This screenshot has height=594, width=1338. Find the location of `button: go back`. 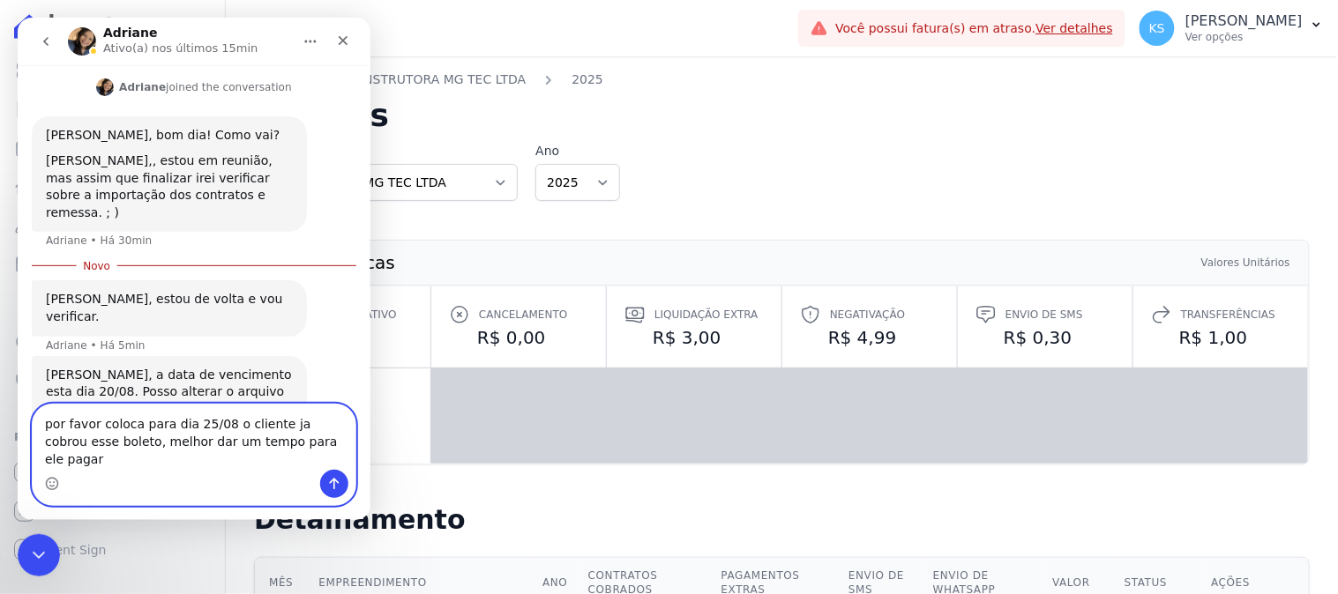

button: go back is located at coordinates (28, 24).